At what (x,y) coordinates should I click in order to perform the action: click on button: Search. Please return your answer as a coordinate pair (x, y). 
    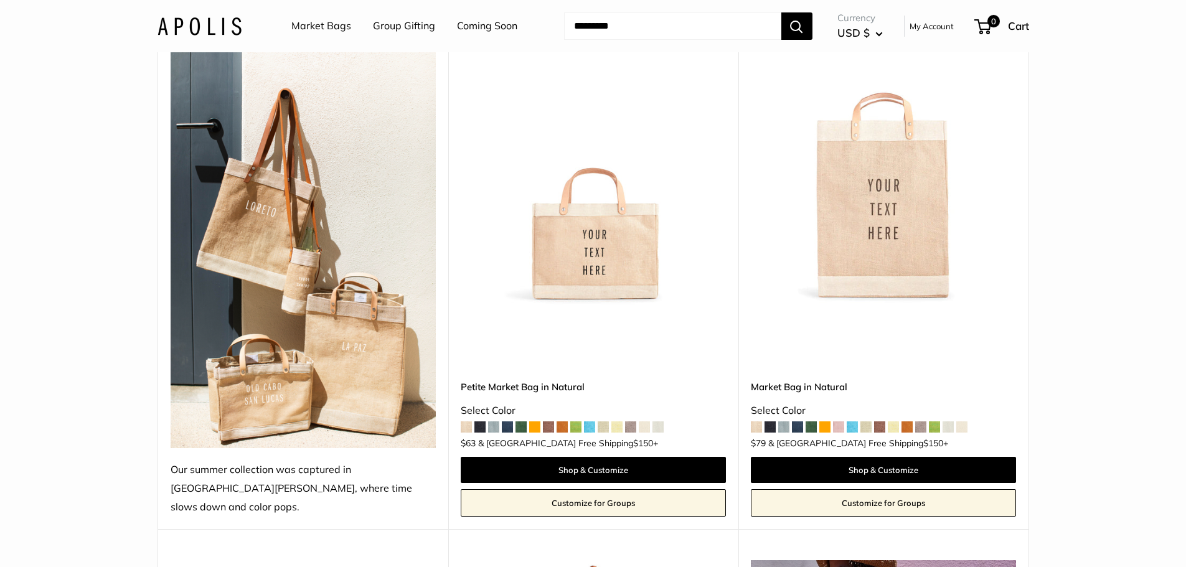
    Looking at the image, I should click on (797, 26).